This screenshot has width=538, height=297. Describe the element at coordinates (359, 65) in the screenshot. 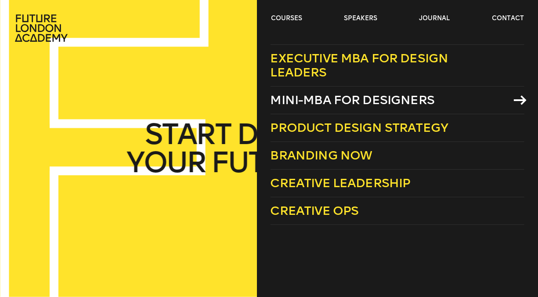

I see `span: Executive MBA for Design Leaders` at that location.